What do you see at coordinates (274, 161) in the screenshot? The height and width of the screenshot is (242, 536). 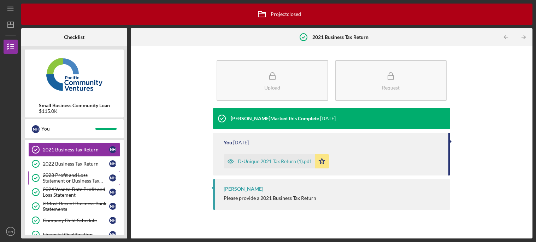 I see `div: D-Unique 2021 Tax Return (1).pdf` at bounding box center [274, 161].